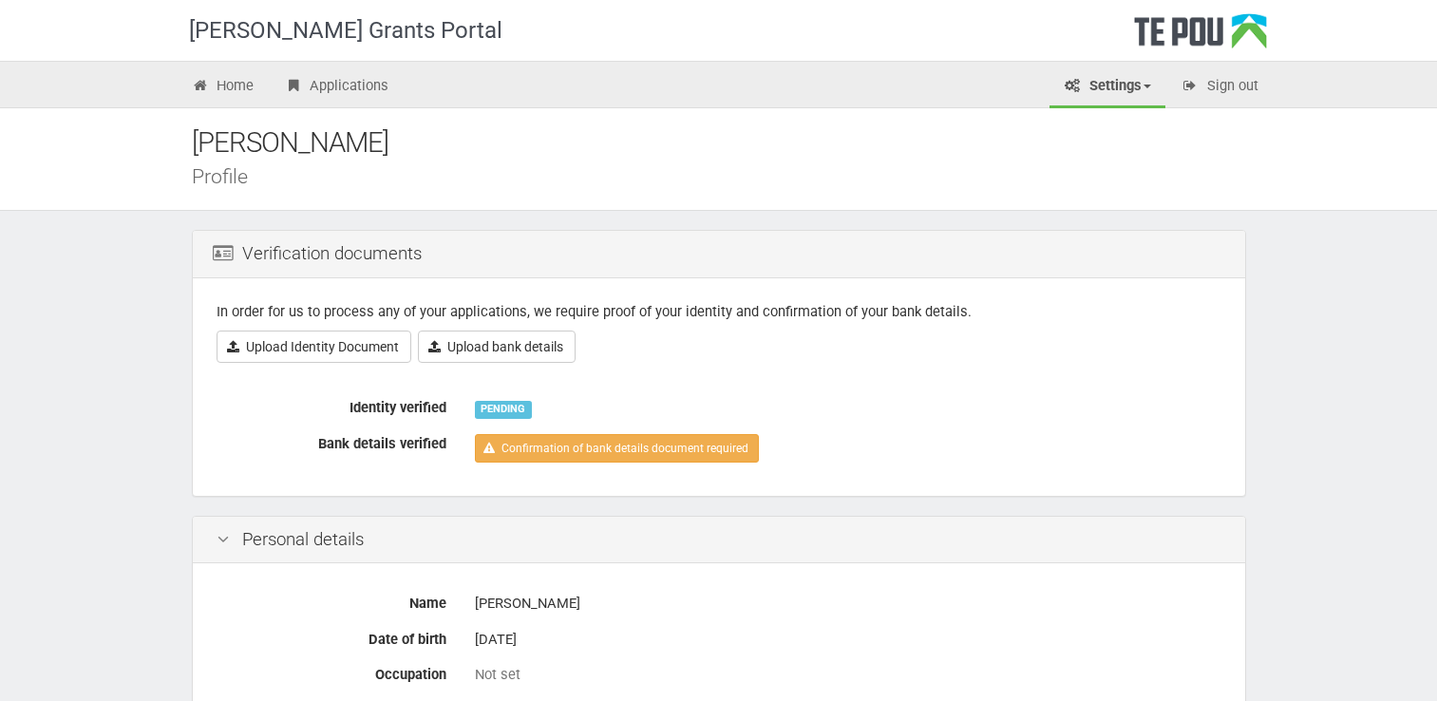 The height and width of the screenshot is (701, 1437). Describe the element at coordinates (331, 671) in the screenshot. I see `label: Occupation` at that location.